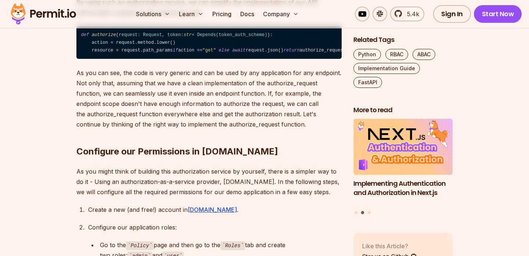 The image size is (529, 256). Describe the element at coordinates (403, 147) in the screenshot. I see `img: Implementing Authentication and Authorization in Next.js` at that location.